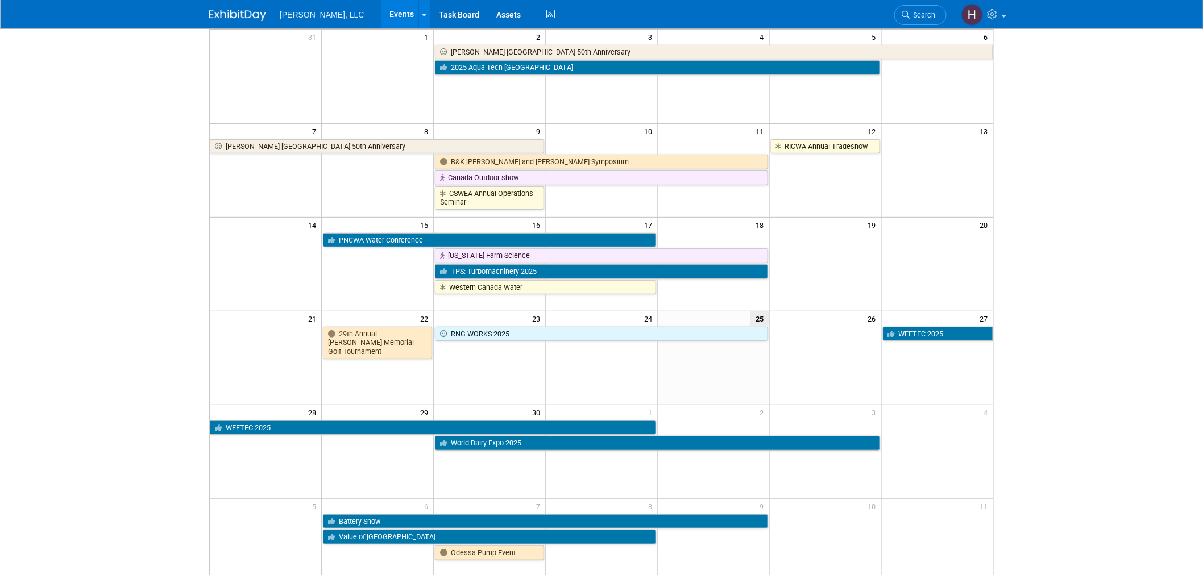  I want to click on span: 12, so click(874, 131).